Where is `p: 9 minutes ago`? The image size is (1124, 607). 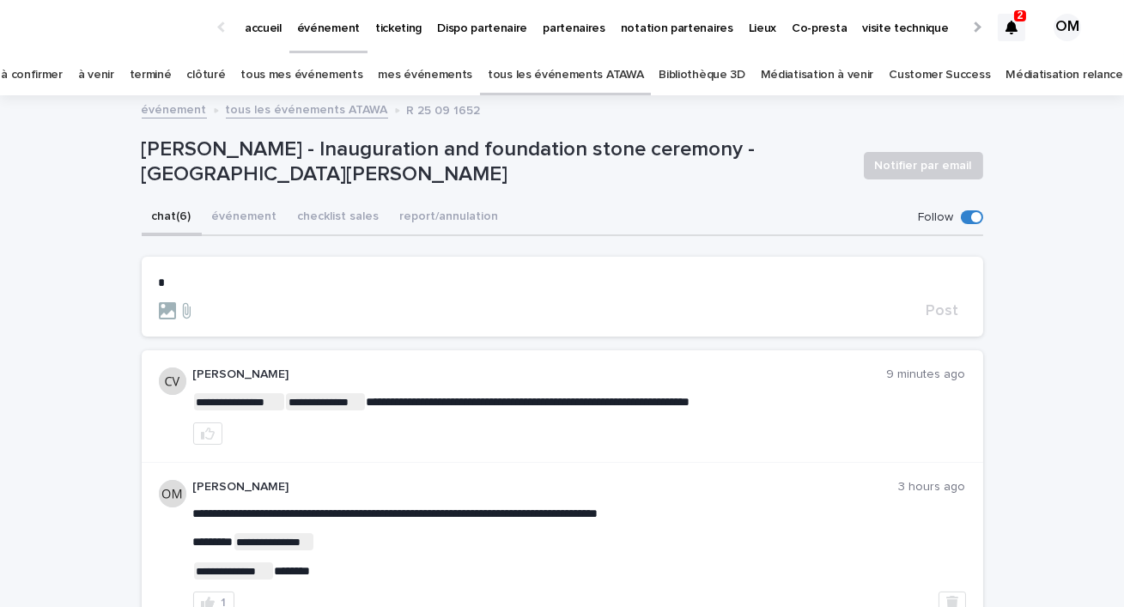
p: 9 minutes ago is located at coordinates (926, 374).